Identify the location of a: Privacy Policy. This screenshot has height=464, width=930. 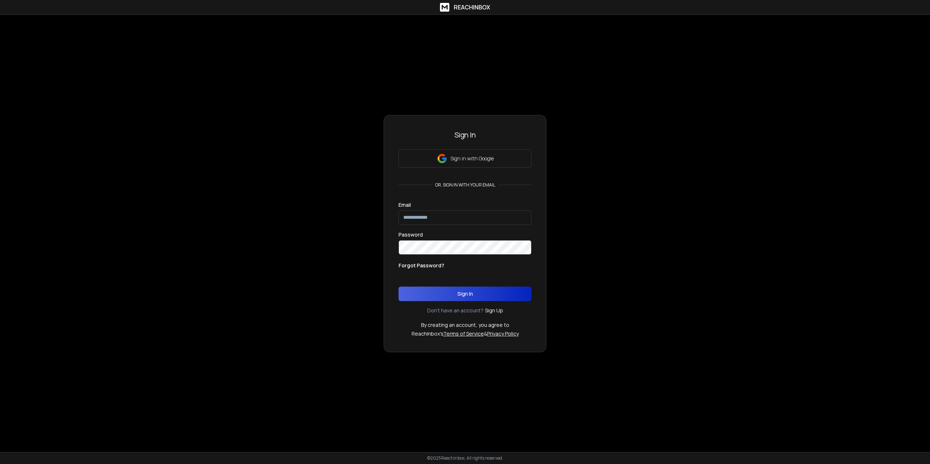
(503, 334).